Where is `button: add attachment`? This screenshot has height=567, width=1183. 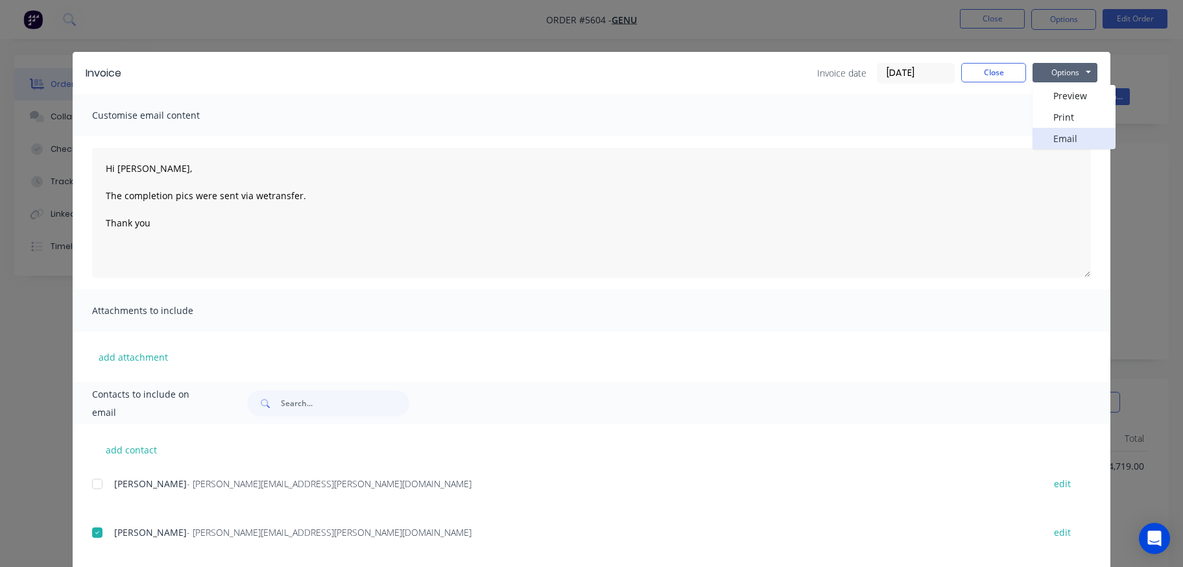
button: add attachment is located at coordinates (133, 357).